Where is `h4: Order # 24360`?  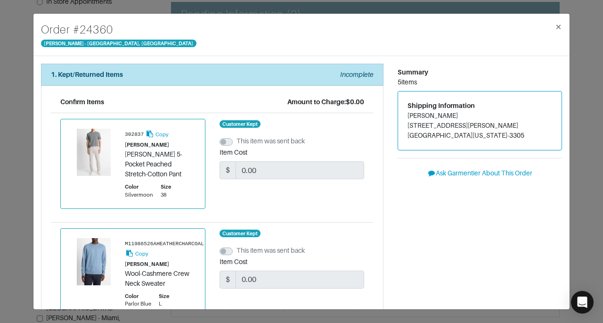 h4: Order # 24360 is located at coordinates (119, 30).